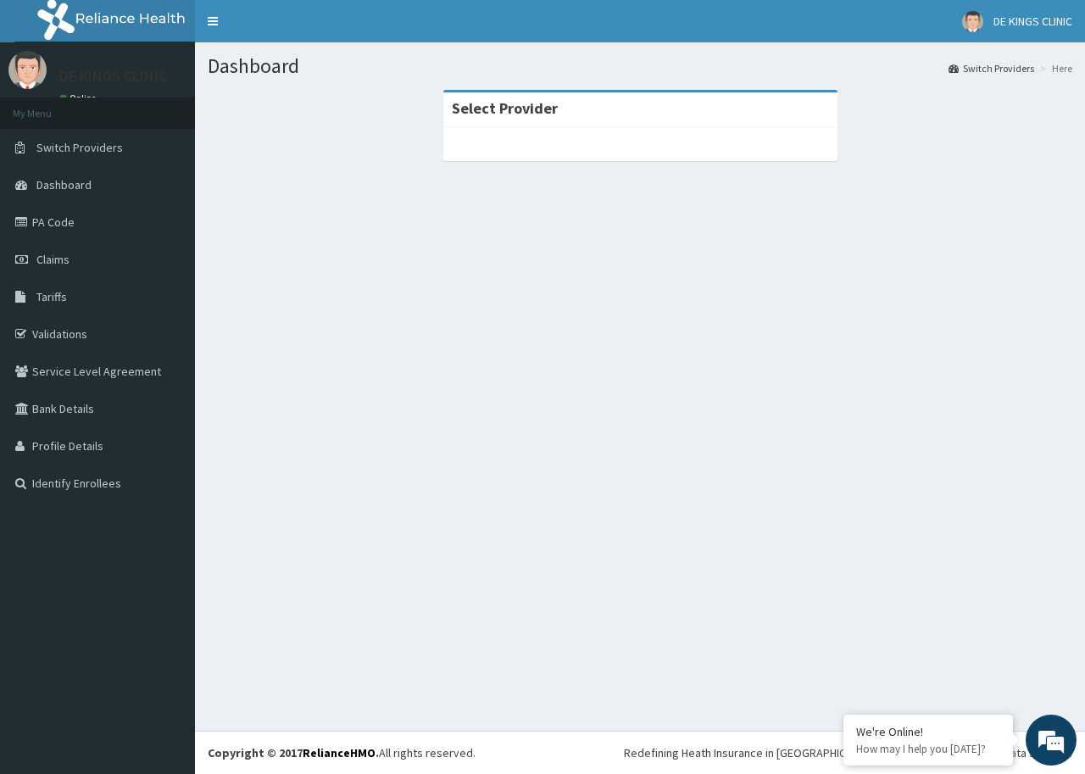  I want to click on h1: Dashboard, so click(640, 66).